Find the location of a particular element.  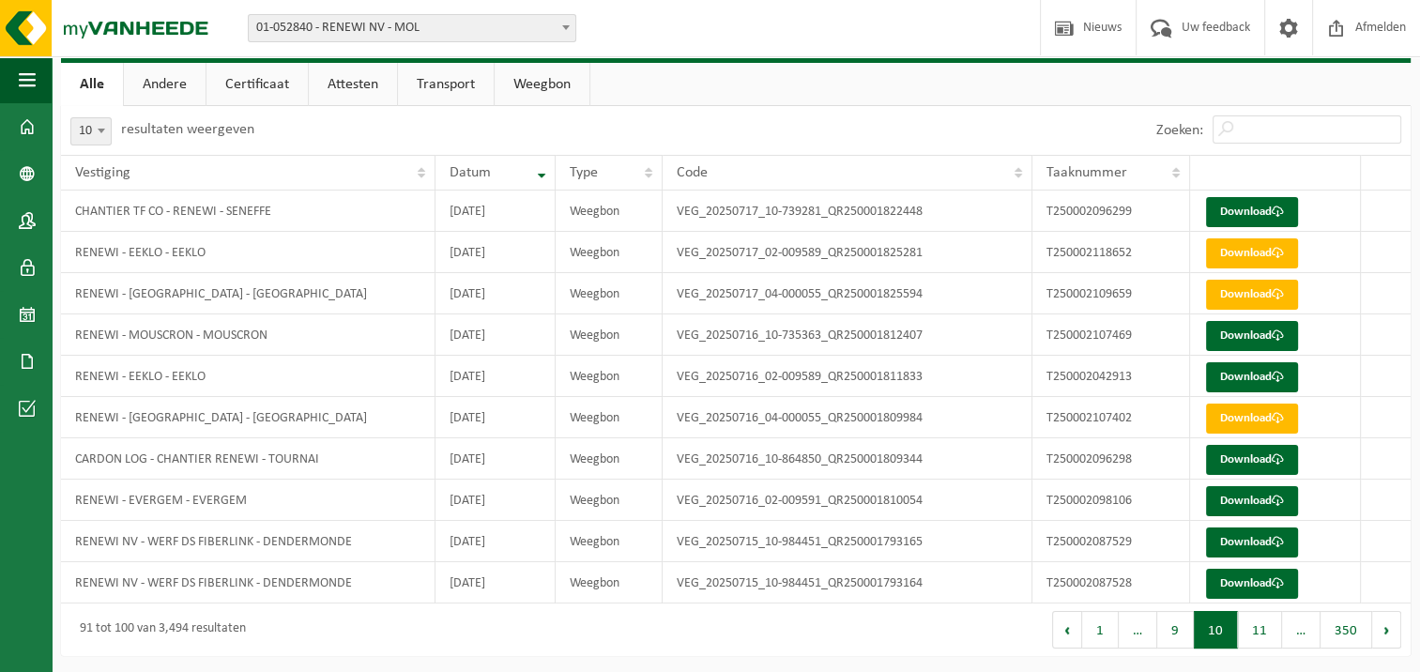

td: T250002096298 is located at coordinates (1111, 459).